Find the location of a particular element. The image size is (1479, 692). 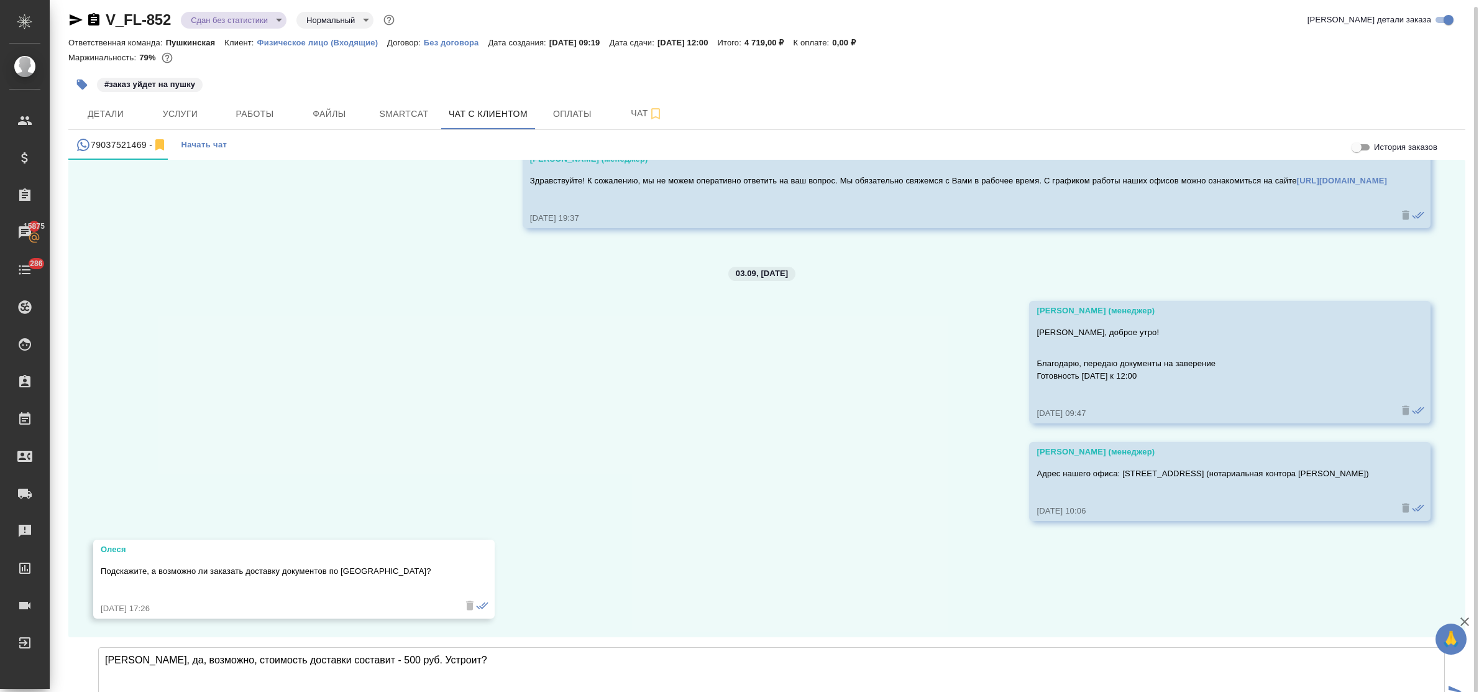

span: 15875 is located at coordinates (34, 226).